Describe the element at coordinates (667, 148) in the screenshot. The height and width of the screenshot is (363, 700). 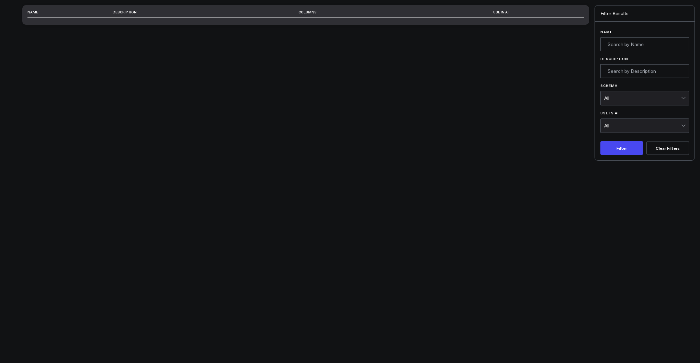
I see `button: Clear Filters` at that location.